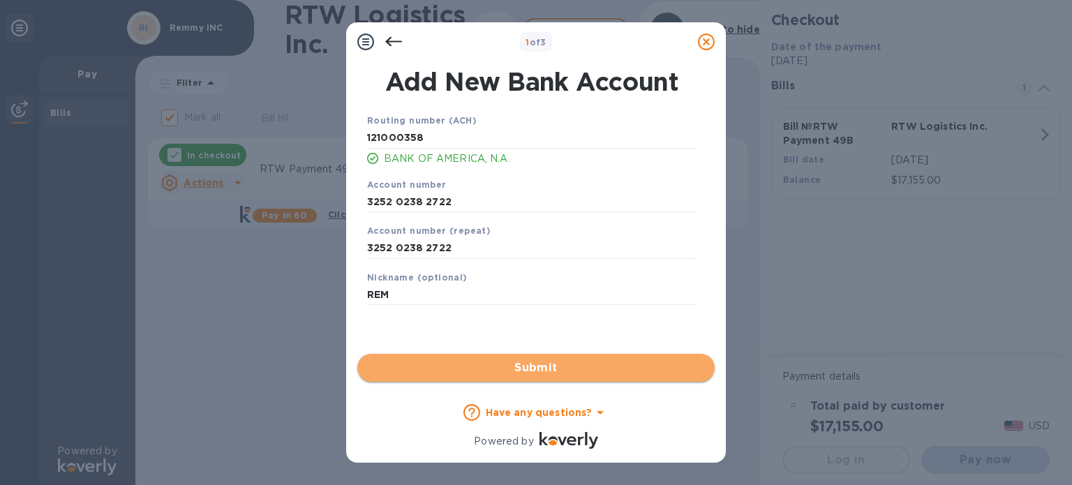 Image resolution: width=1072 pixels, height=485 pixels. What do you see at coordinates (540, 158) in the screenshot?
I see `p: BANK OF AMERICA, N.A.` at bounding box center [540, 158].